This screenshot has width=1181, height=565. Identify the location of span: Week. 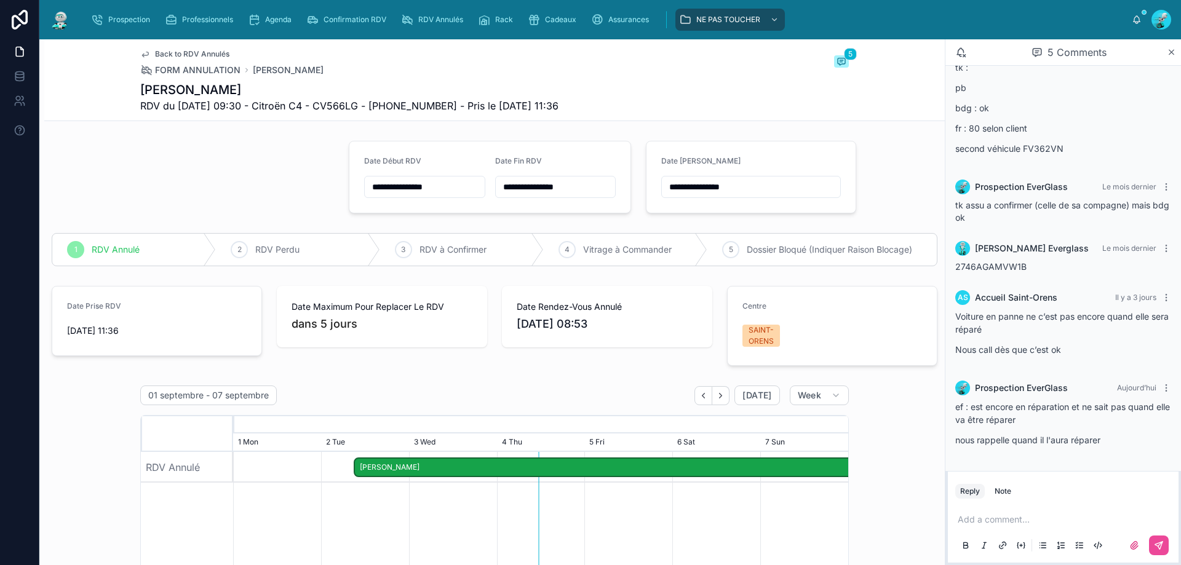
(810, 396).